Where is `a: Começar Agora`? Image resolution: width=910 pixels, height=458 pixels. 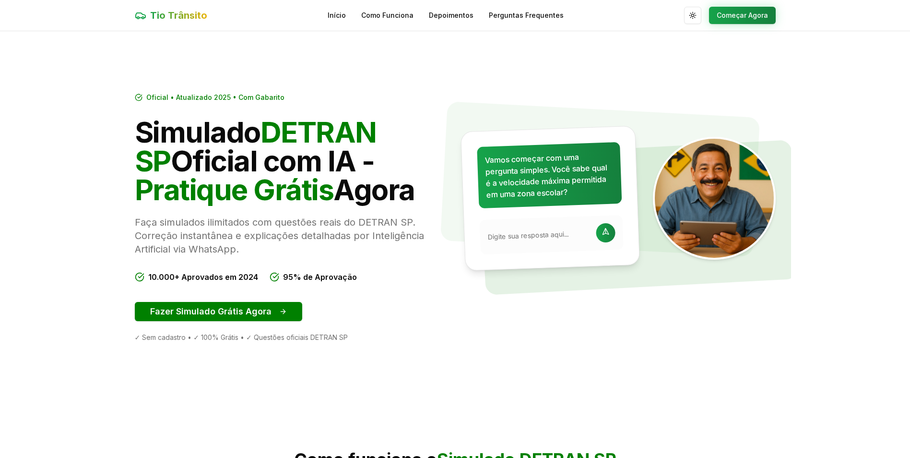
a: Começar Agora is located at coordinates (742, 15).